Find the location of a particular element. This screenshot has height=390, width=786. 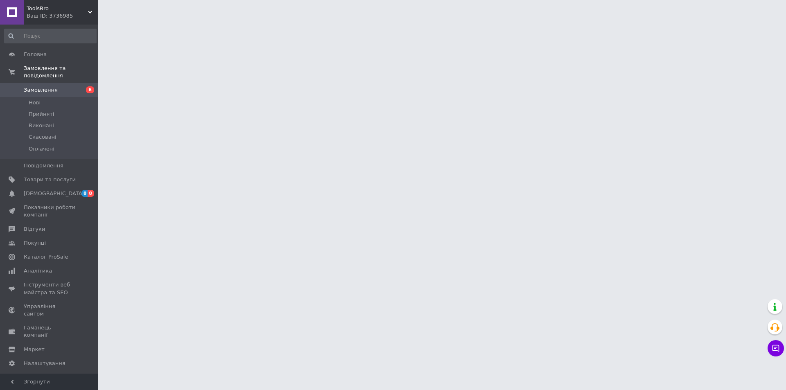

span: Гаманець компанії is located at coordinates (50, 332).